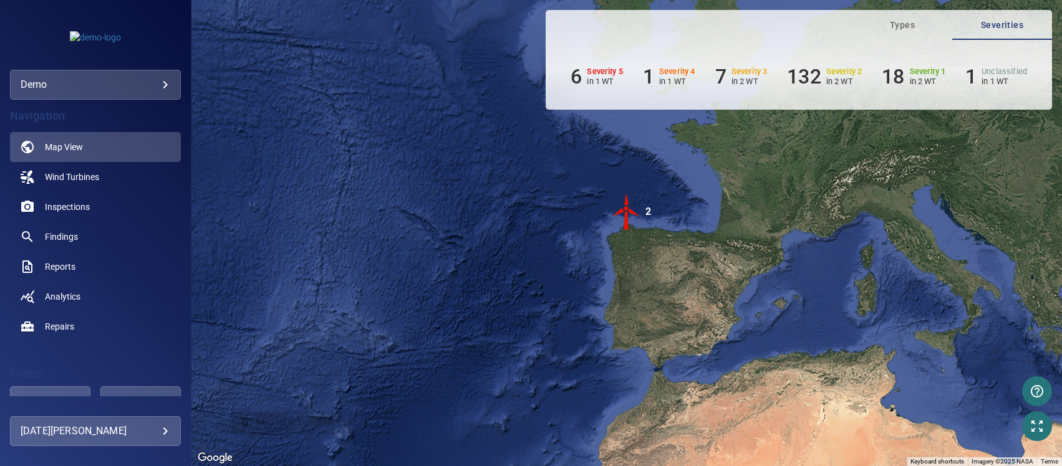 The height and width of the screenshot is (466, 1062). I want to click on span: Inspections, so click(67, 207).